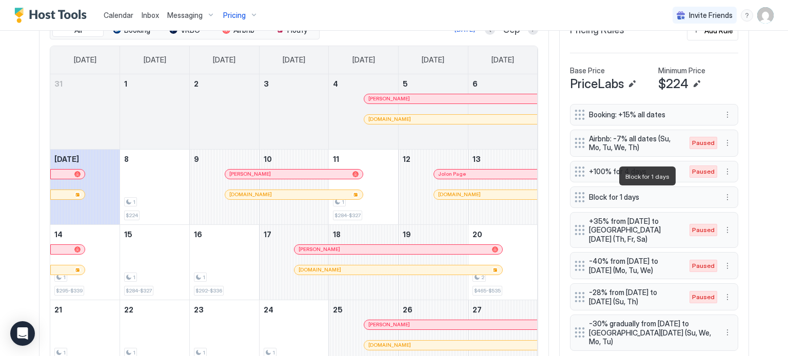 This screenshot has height=356, width=788. What do you see at coordinates (503, 262) in the screenshot?
I see `td: September 20, 2025` at bounding box center [503, 262].